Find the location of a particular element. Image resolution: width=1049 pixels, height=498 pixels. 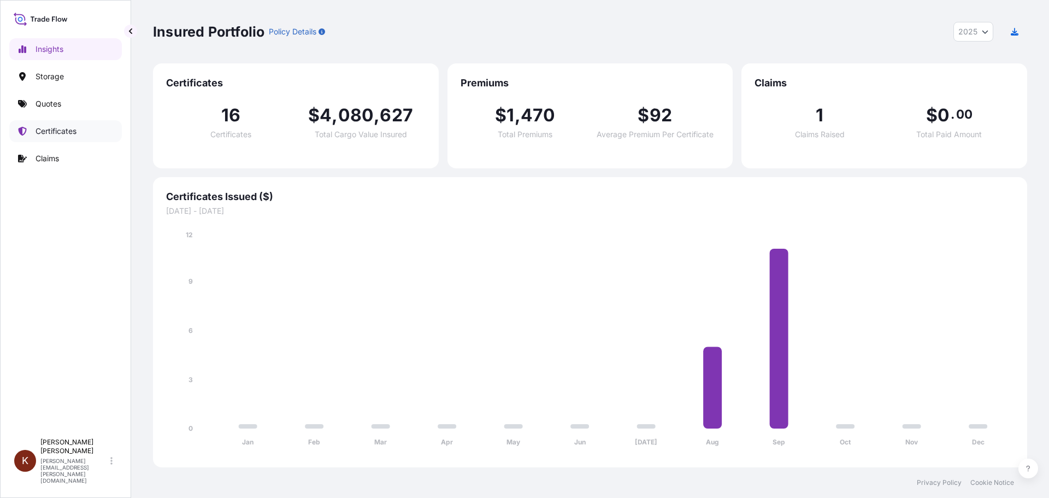

tspan: 12 is located at coordinates (189, 234).